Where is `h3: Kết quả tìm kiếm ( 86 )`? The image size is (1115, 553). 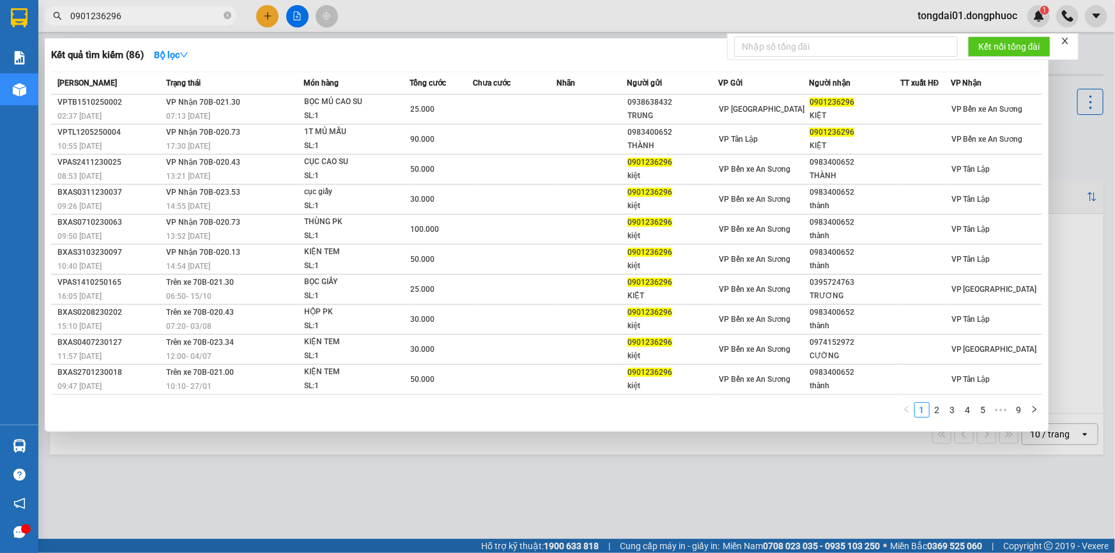
h3: Kết quả tìm kiếm ( 86 ) is located at coordinates (97, 55).